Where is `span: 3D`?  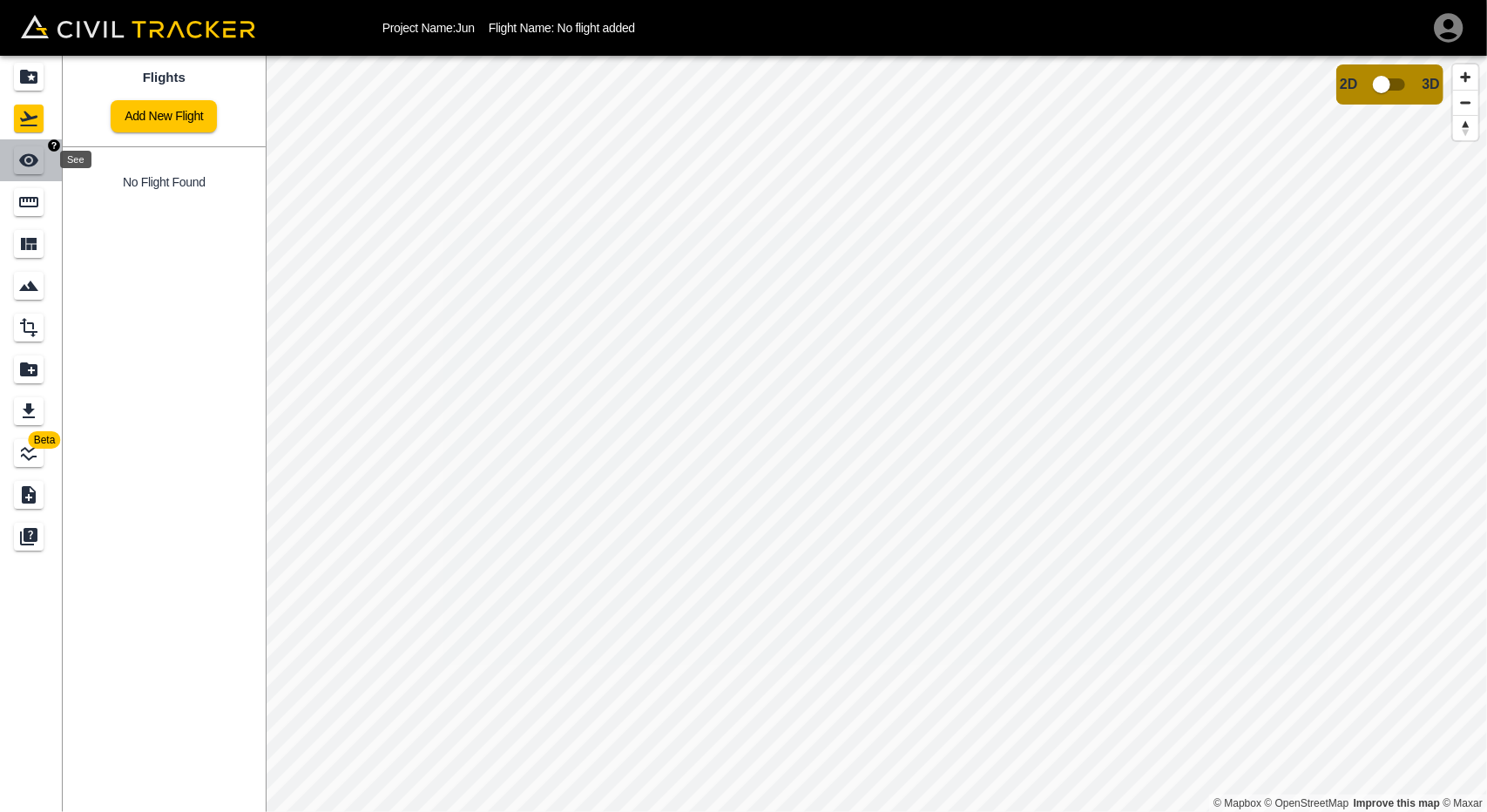 span: 3D is located at coordinates (1431, 84).